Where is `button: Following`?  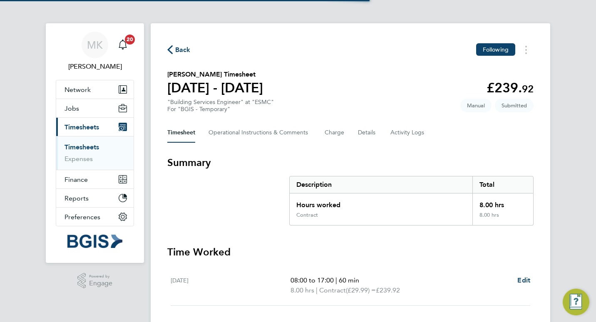 button: Following is located at coordinates (496, 50).